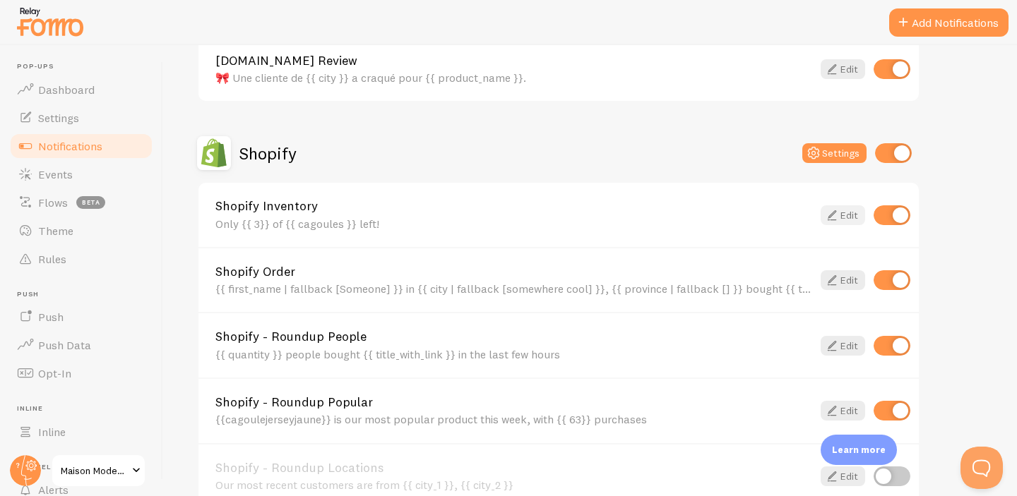 The image size is (1017, 496). I want to click on a: Push, so click(81, 317).